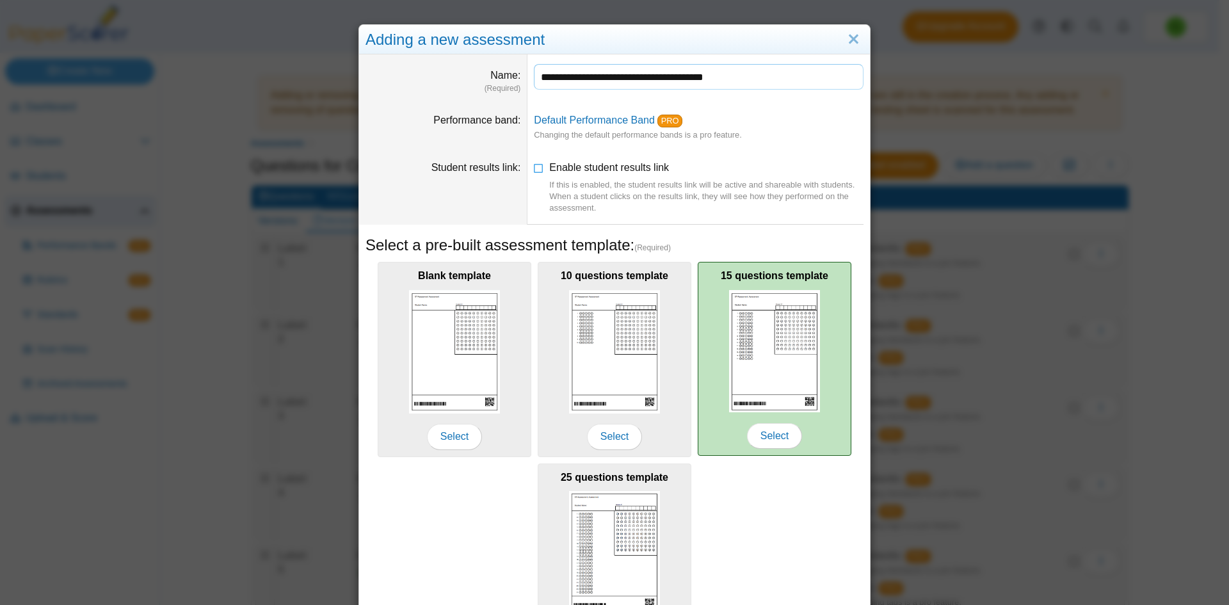 This screenshot has height=605, width=1229. I want to click on label: Name, so click(505, 75).